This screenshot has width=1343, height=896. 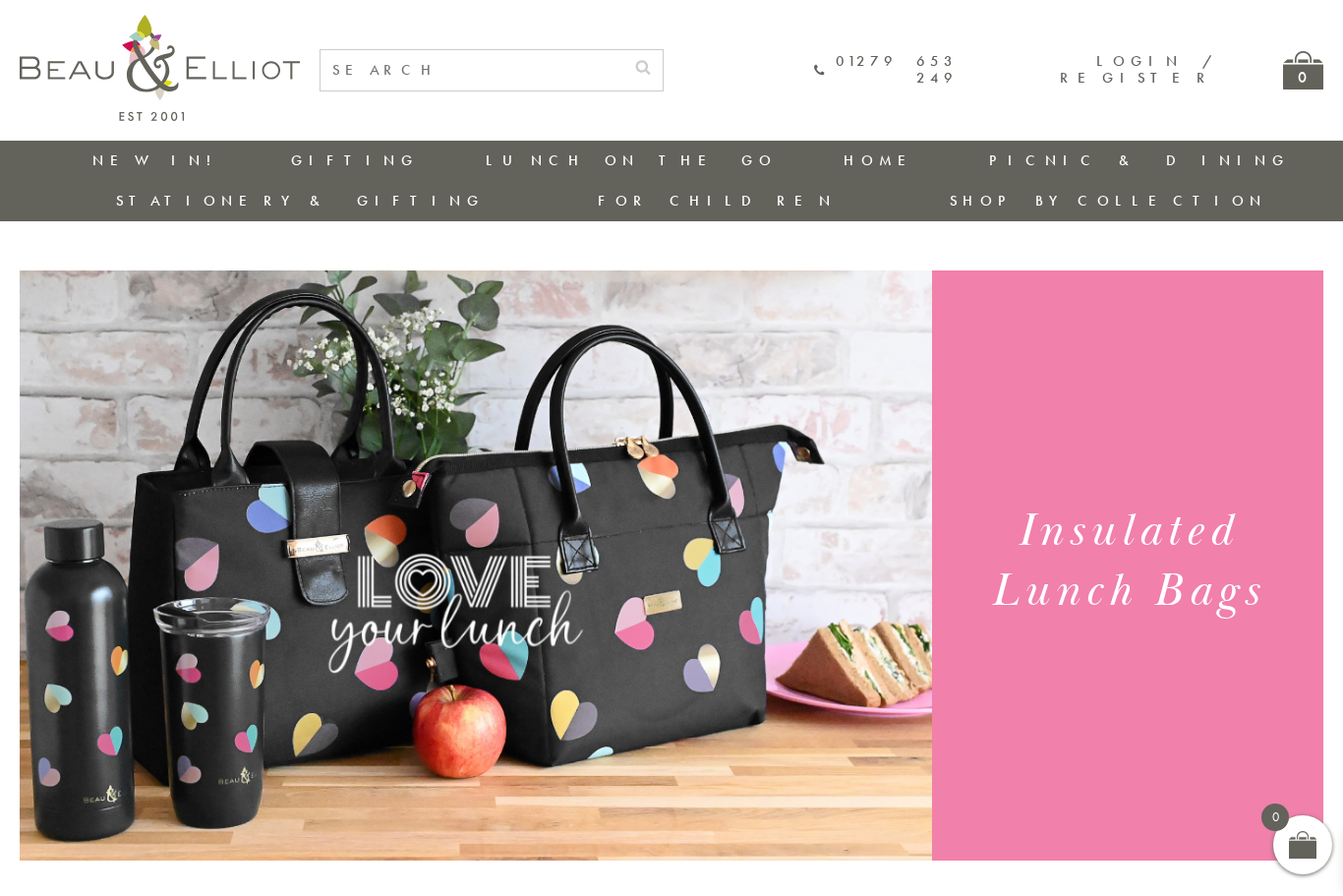 I want to click on a: Lunch On The Go, so click(x=631, y=160).